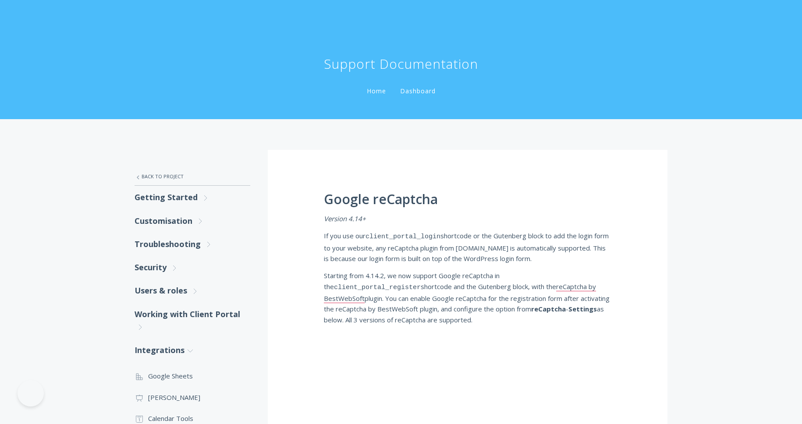 Image resolution: width=802 pixels, height=424 pixels. Describe the element at coordinates (192, 376) in the screenshot. I see `a: Google Sheets` at that location.